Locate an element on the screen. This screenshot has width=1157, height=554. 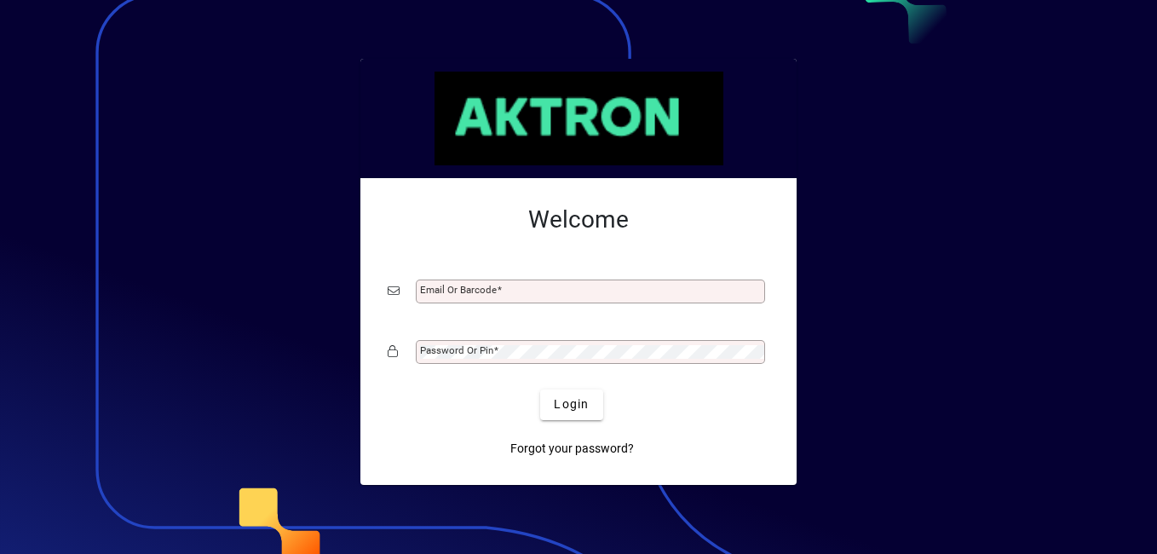
button: Login is located at coordinates (571, 405).